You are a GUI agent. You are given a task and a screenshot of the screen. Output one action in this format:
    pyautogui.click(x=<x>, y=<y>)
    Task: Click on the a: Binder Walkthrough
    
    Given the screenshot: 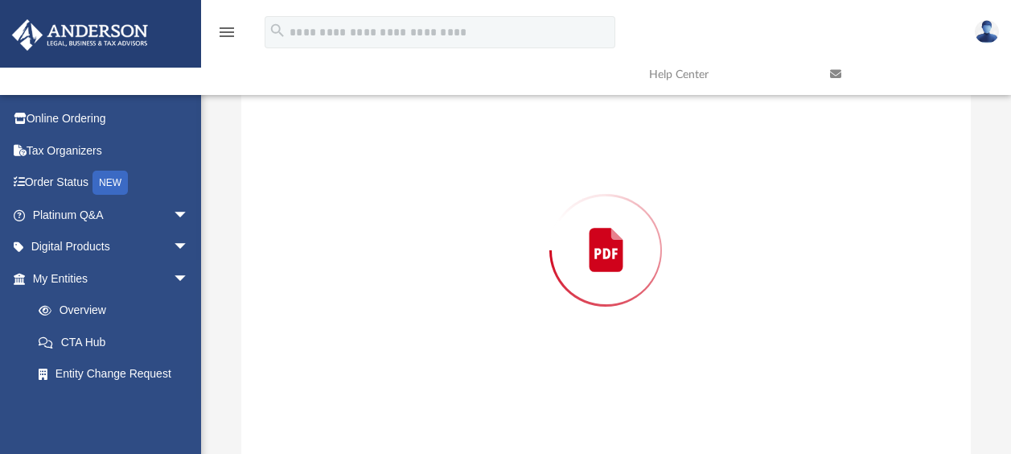 What is the action you would take?
    pyautogui.click(x=117, y=405)
    